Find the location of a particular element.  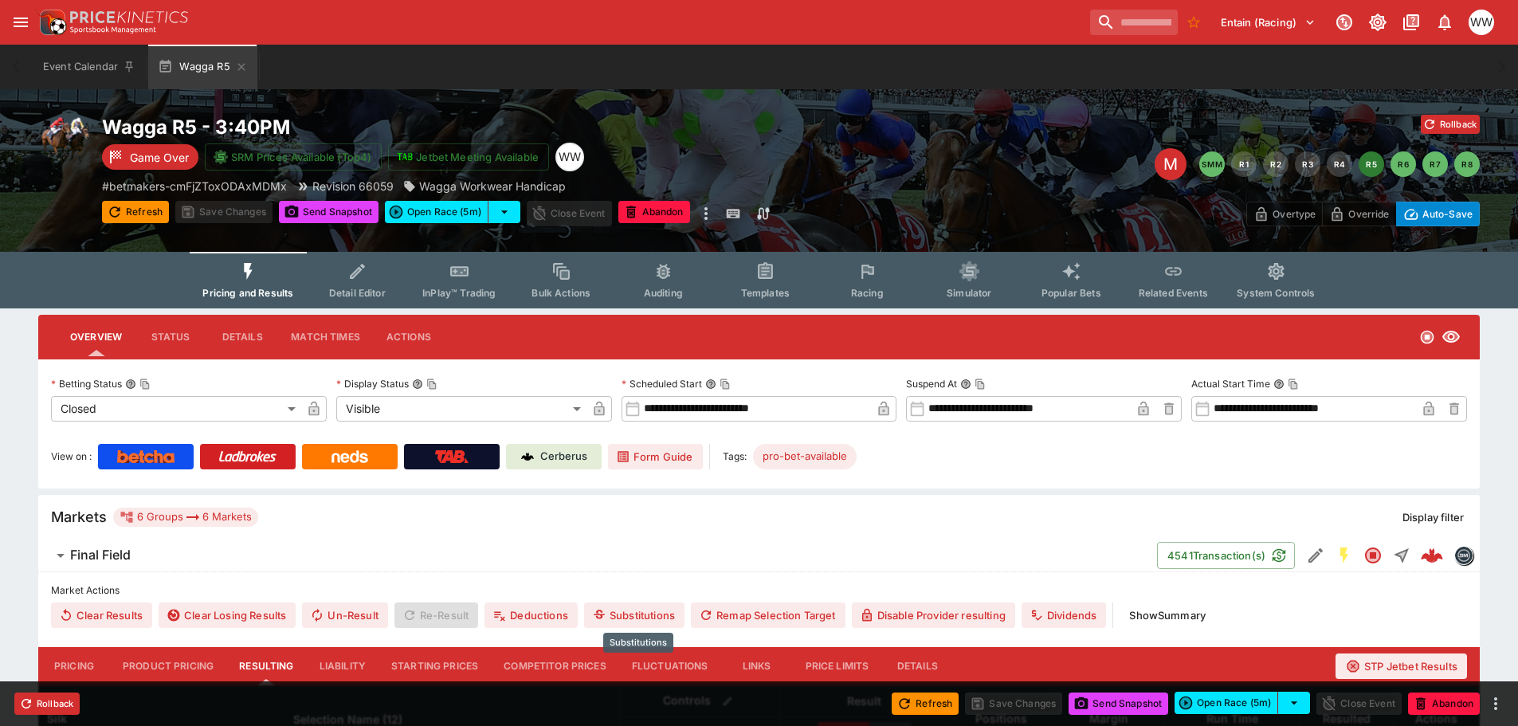

a: Cerberus is located at coordinates (554, 457).